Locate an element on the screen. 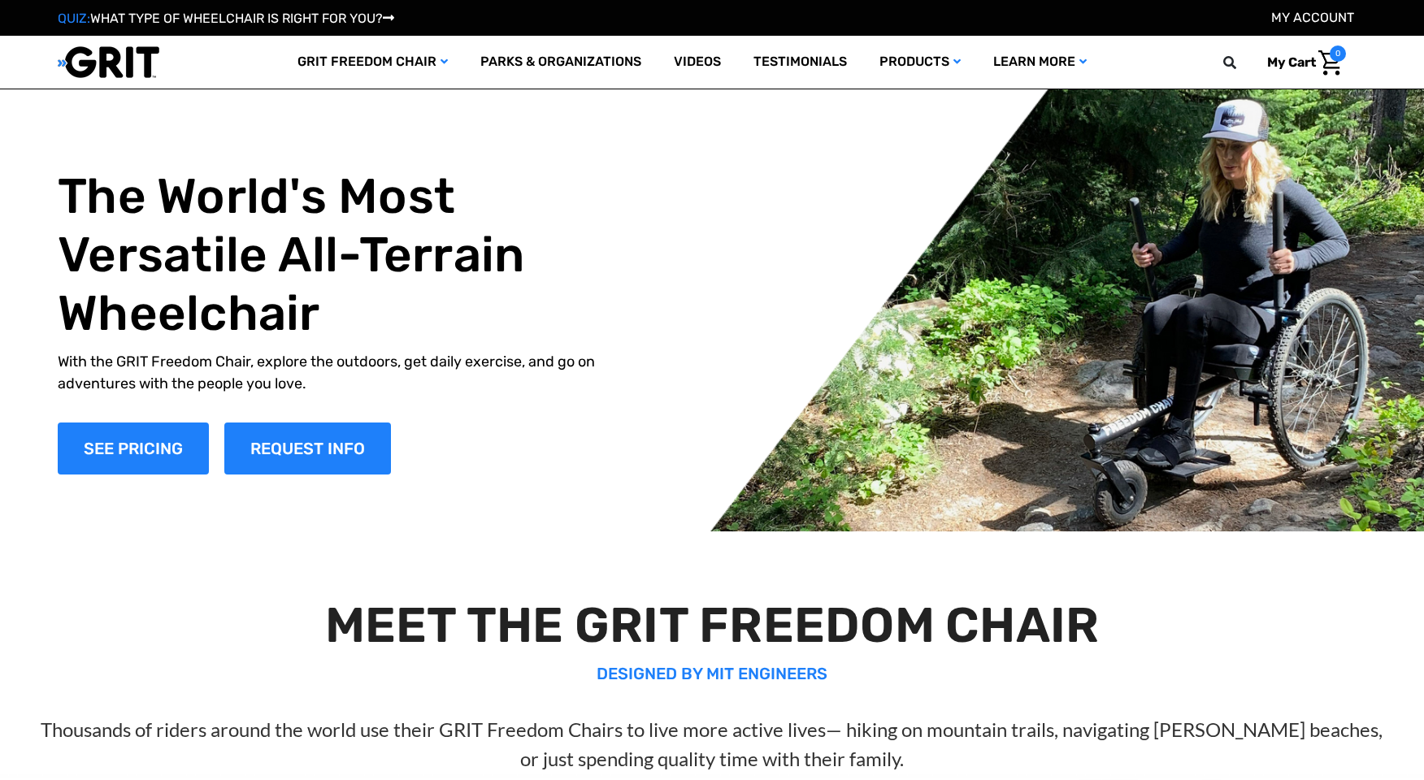  input: Search is located at coordinates (1243, 63).